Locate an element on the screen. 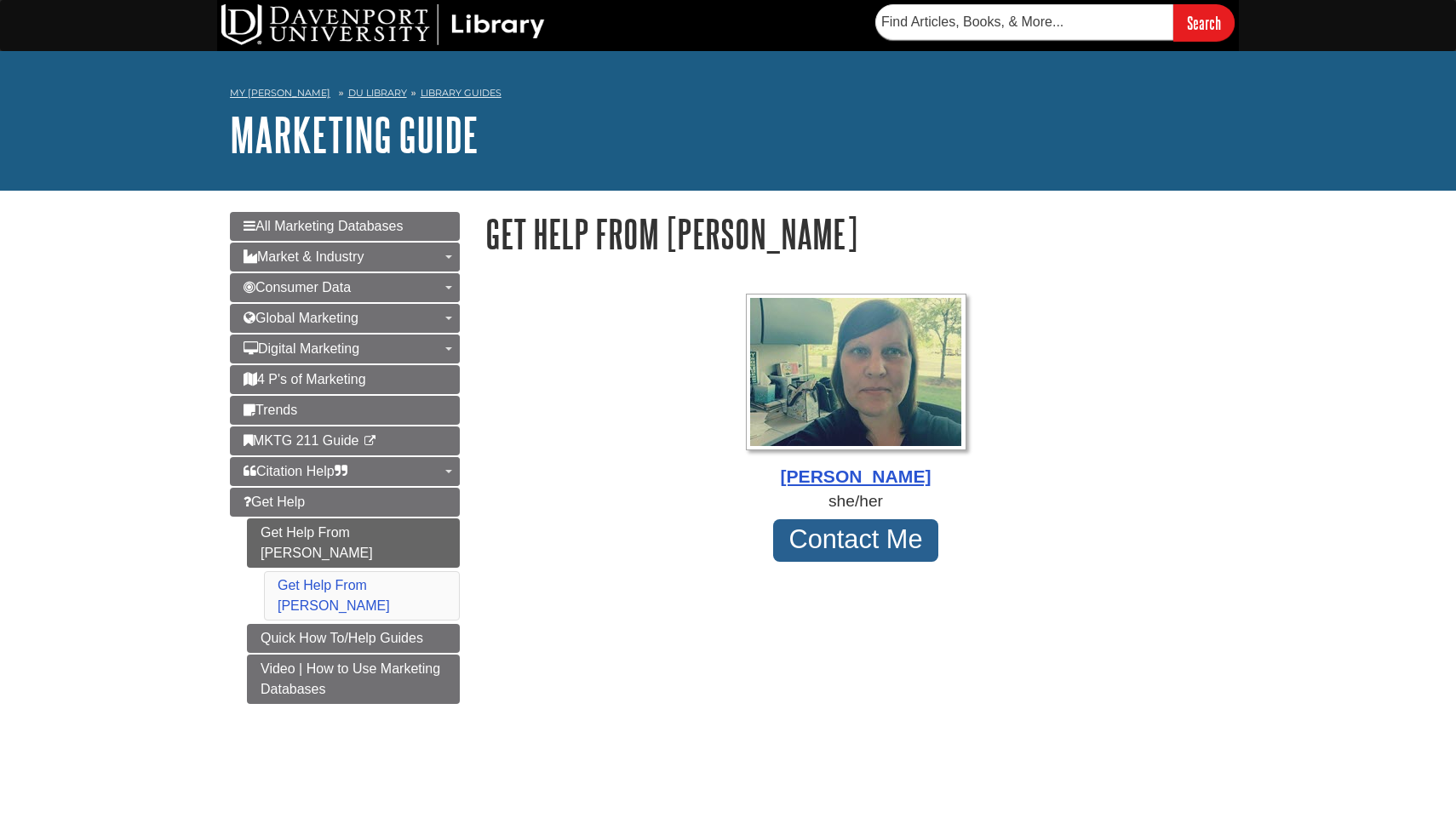 The width and height of the screenshot is (1456, 835). input: Search is located at coordinates (1204, 22).